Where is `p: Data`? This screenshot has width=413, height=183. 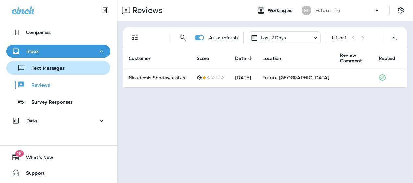 p: Data is located at coordinates (32, 121).